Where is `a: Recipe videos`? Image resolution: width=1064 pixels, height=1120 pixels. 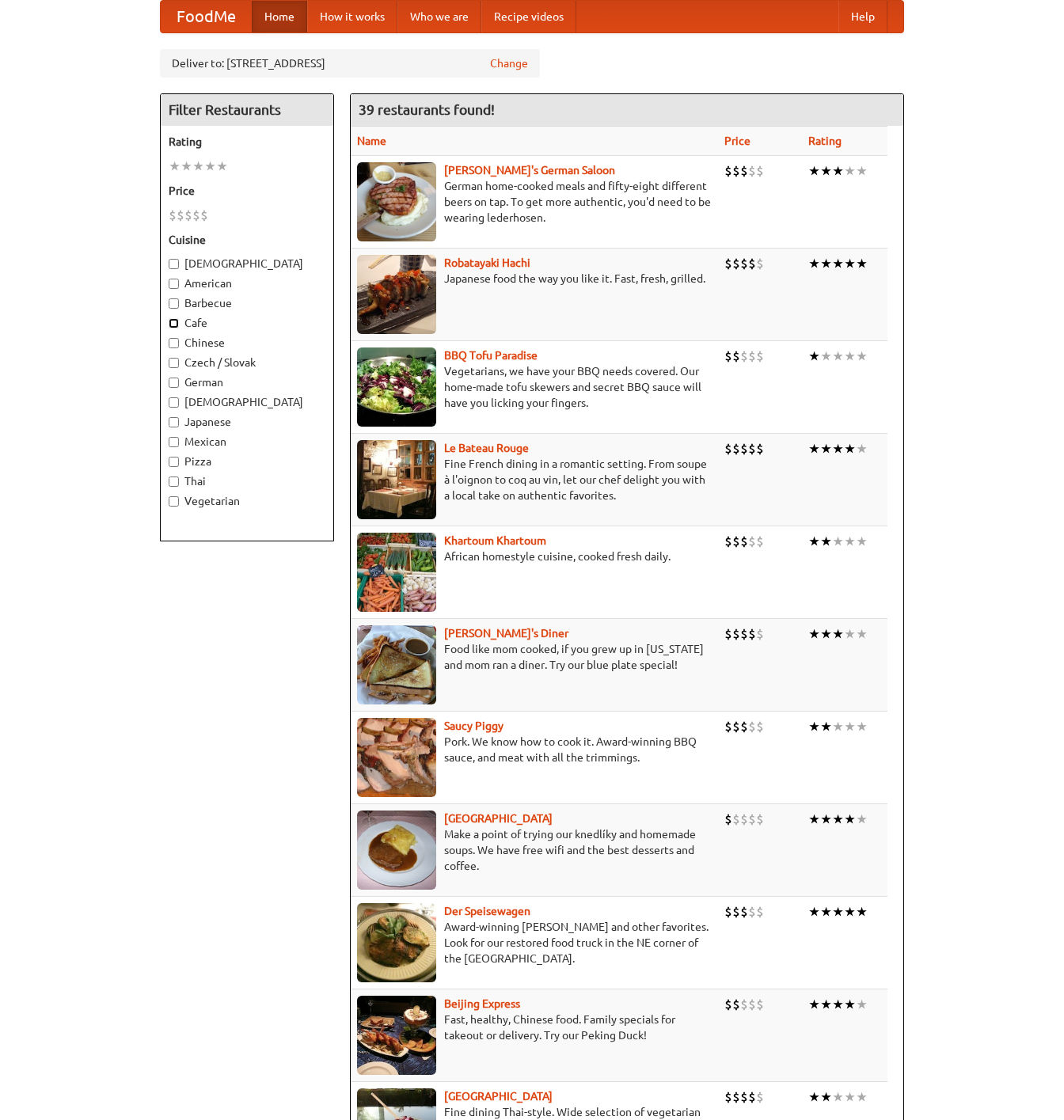 a: Recipe videos is located at coordinates (529, 17).